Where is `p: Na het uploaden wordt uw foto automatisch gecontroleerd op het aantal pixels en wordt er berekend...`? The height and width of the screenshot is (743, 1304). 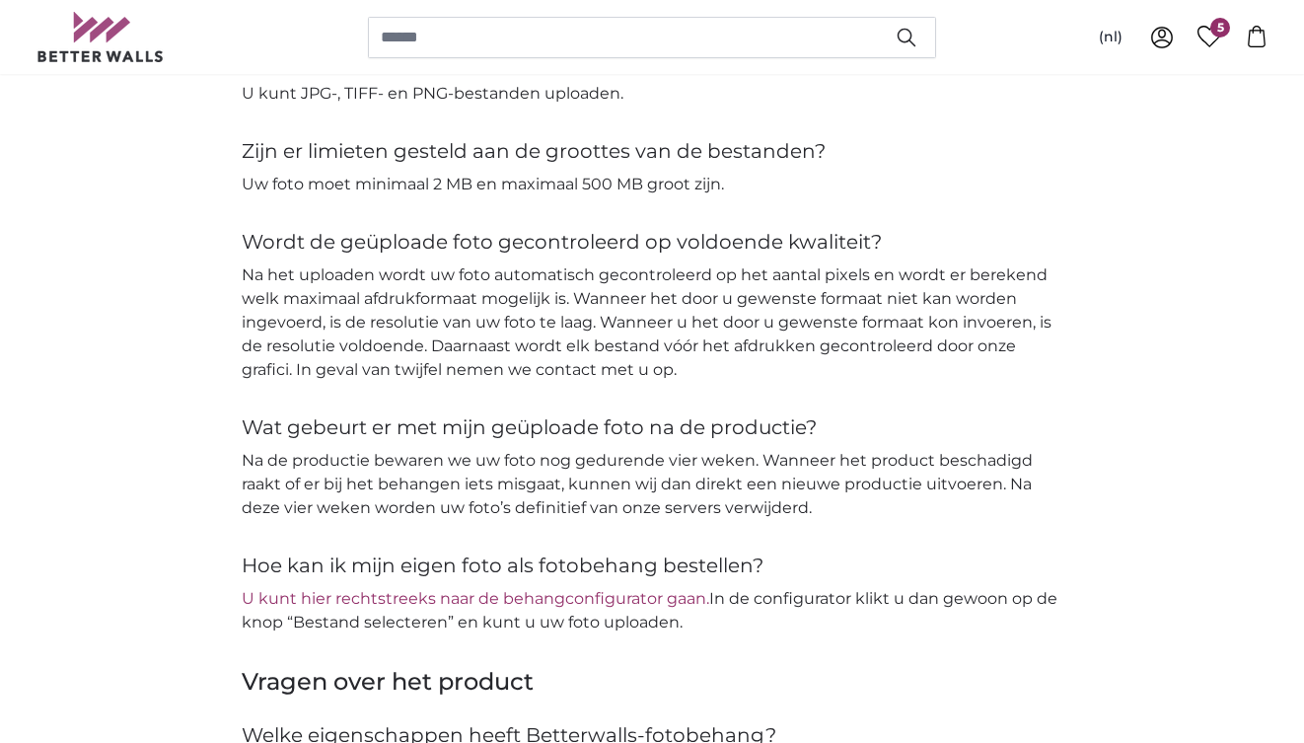 p: Na het uploaden wordt uw foto automatisch gecontroleerd op het aantal pixels en wordt er berekend... is located at coordinates (652, 323).